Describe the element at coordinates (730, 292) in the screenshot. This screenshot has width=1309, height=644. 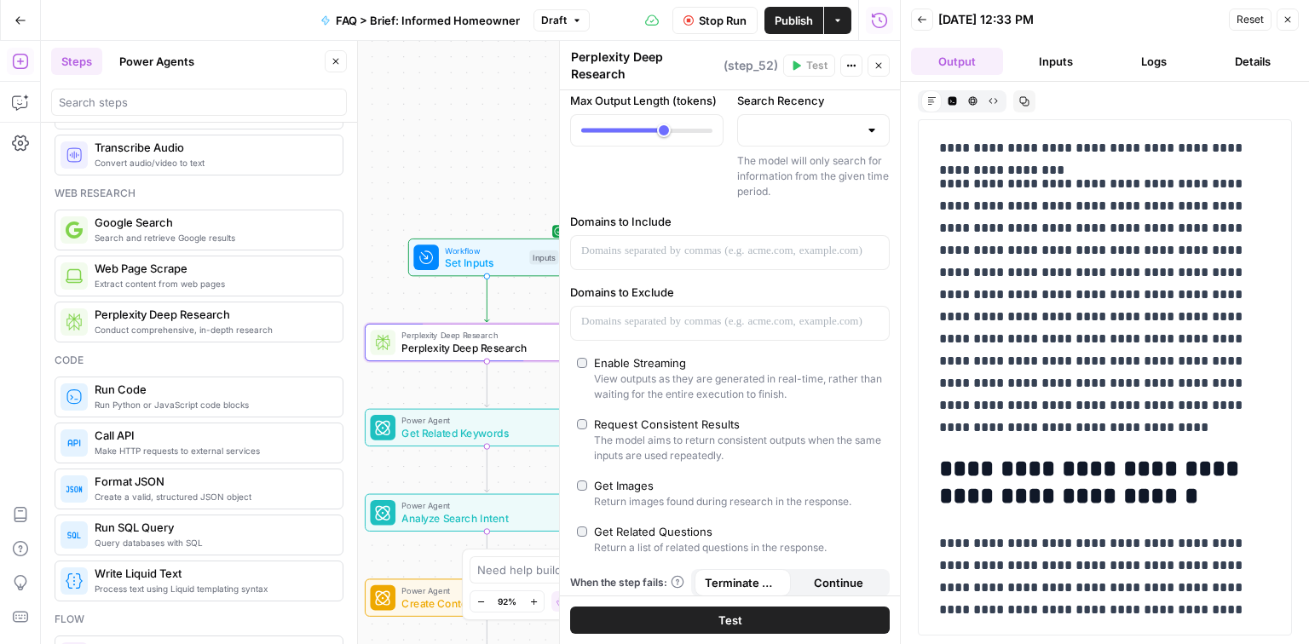
I see `label: Domains to Exclude` at that location.